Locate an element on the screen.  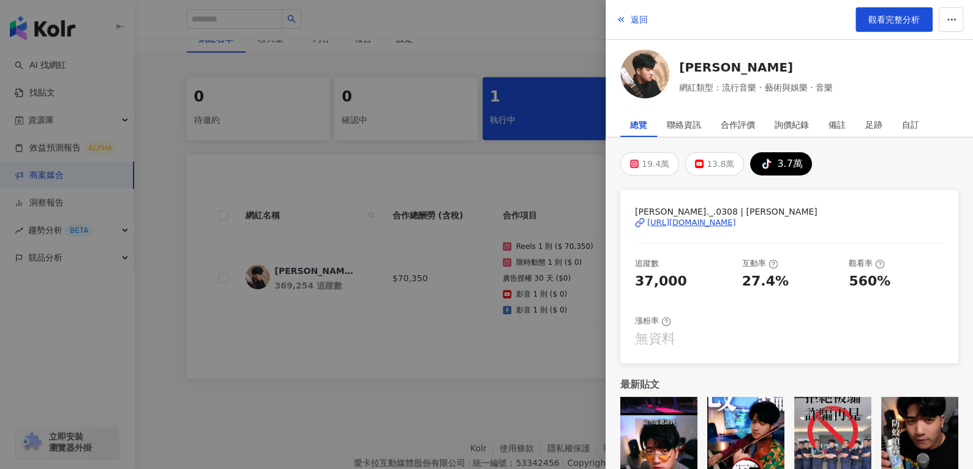
div: 詢價紀錄 is located at coordinates (791, 125).